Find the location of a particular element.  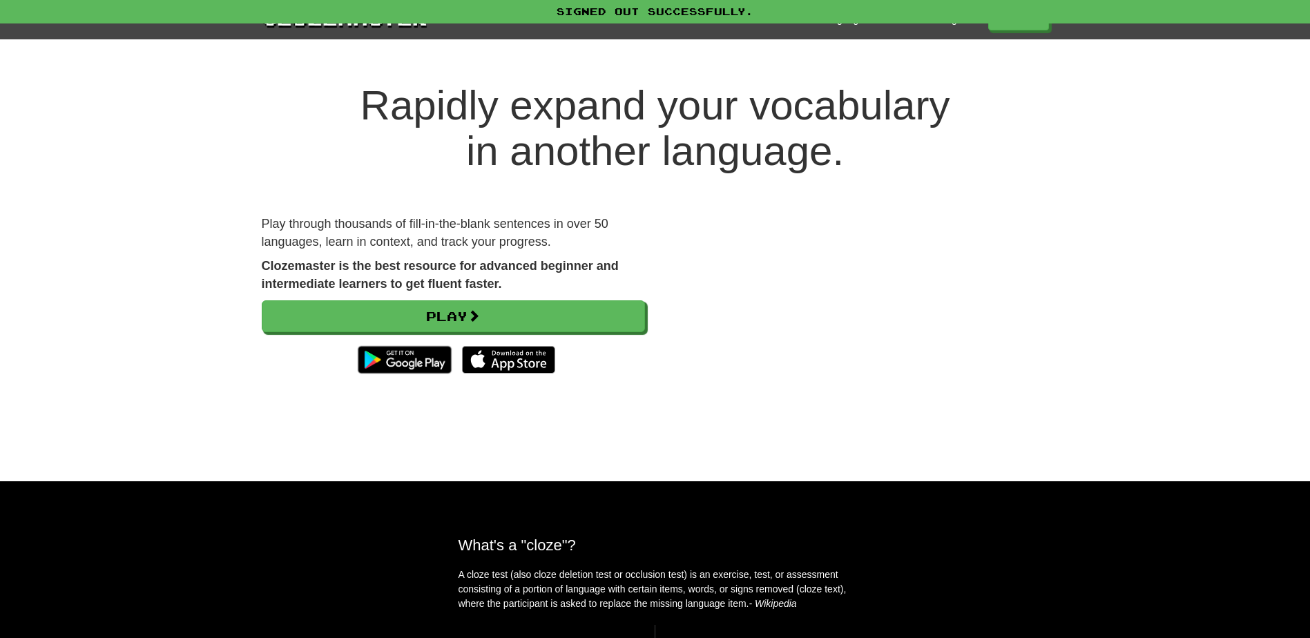

h2: What's a "cloze"? is located at coordinates (655, 545).